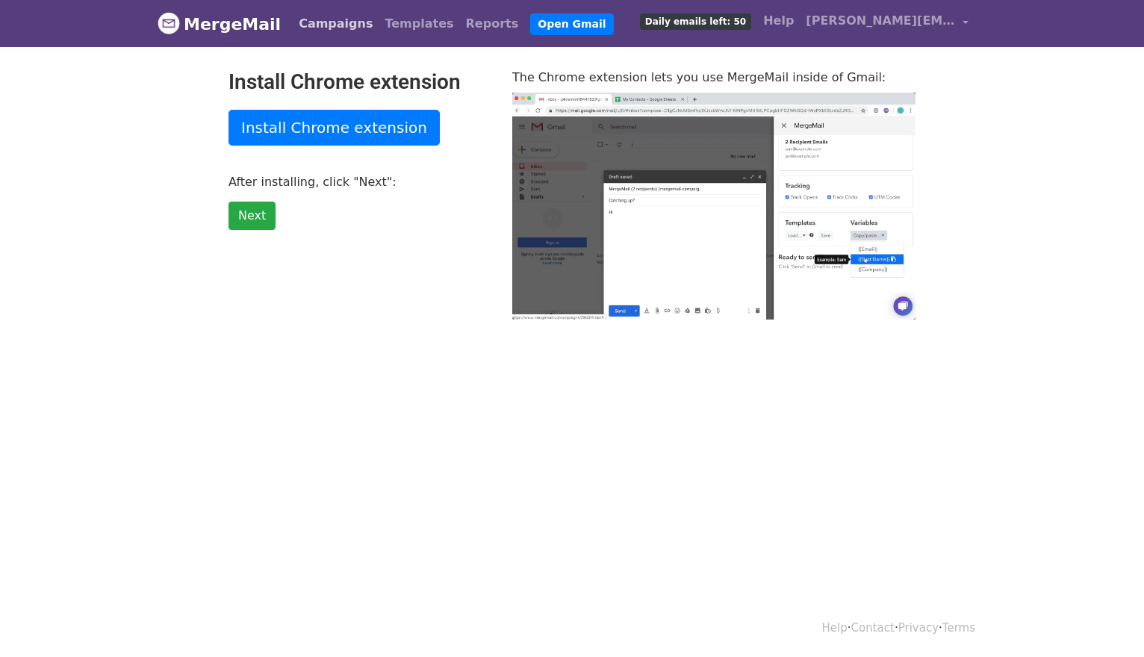  Describe the element at coordinates (918, 628) in the screenshot. I see `a: Privacy` at that location.